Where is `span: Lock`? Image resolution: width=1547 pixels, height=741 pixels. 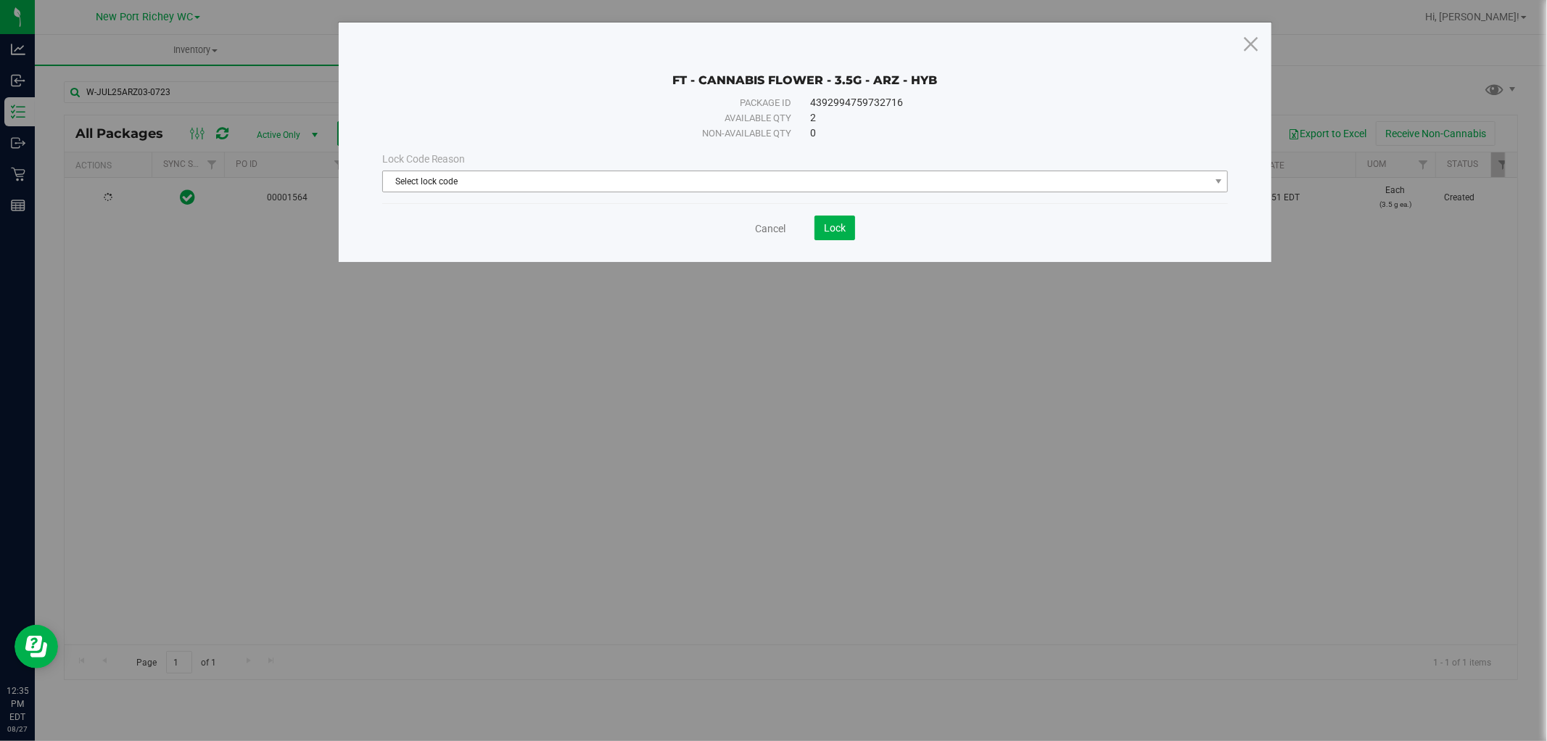 span: Lock is located at coordinates (835, 228).